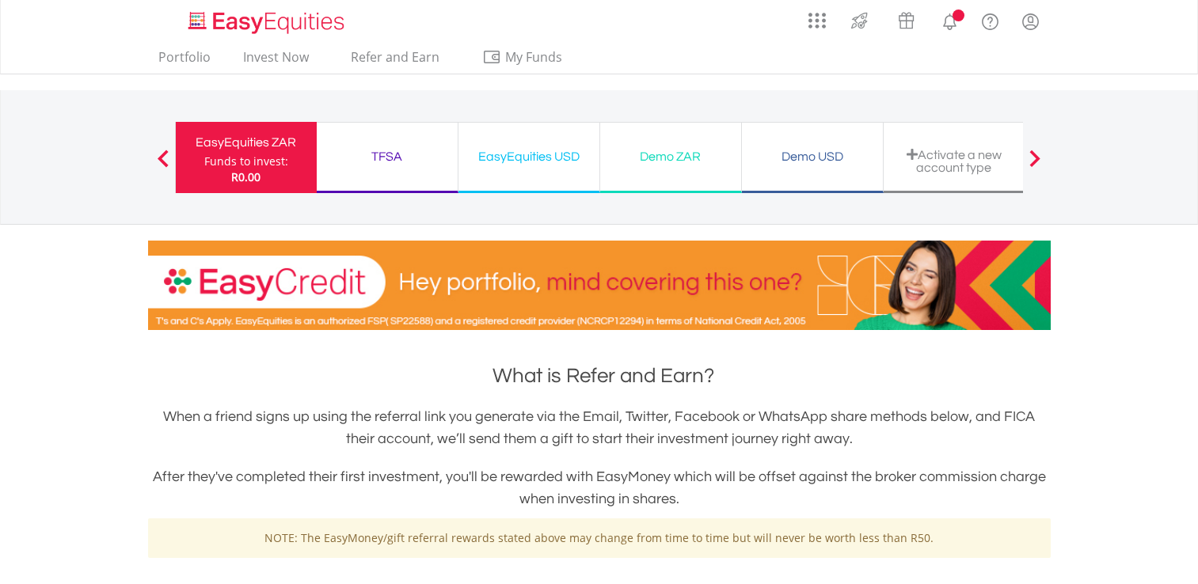 The image size is (1198, 584). I want to click on span: What is Refer and Earn?, so click(603, 376).